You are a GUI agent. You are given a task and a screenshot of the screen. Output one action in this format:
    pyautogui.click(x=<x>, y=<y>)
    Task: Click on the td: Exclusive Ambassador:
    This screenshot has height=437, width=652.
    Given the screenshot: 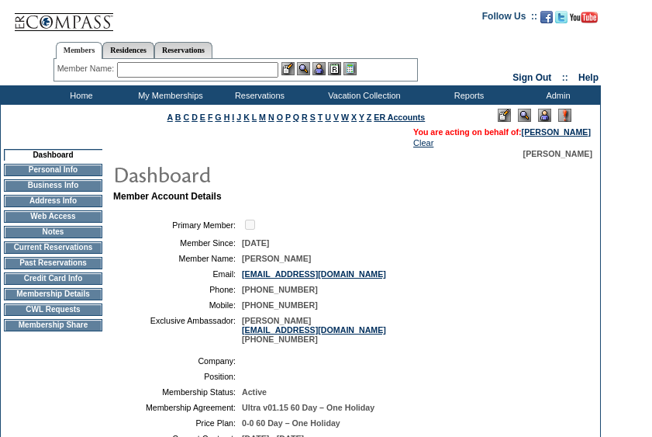 What is the action you would take?
    pyautogui.click(x=178, y=330)
    